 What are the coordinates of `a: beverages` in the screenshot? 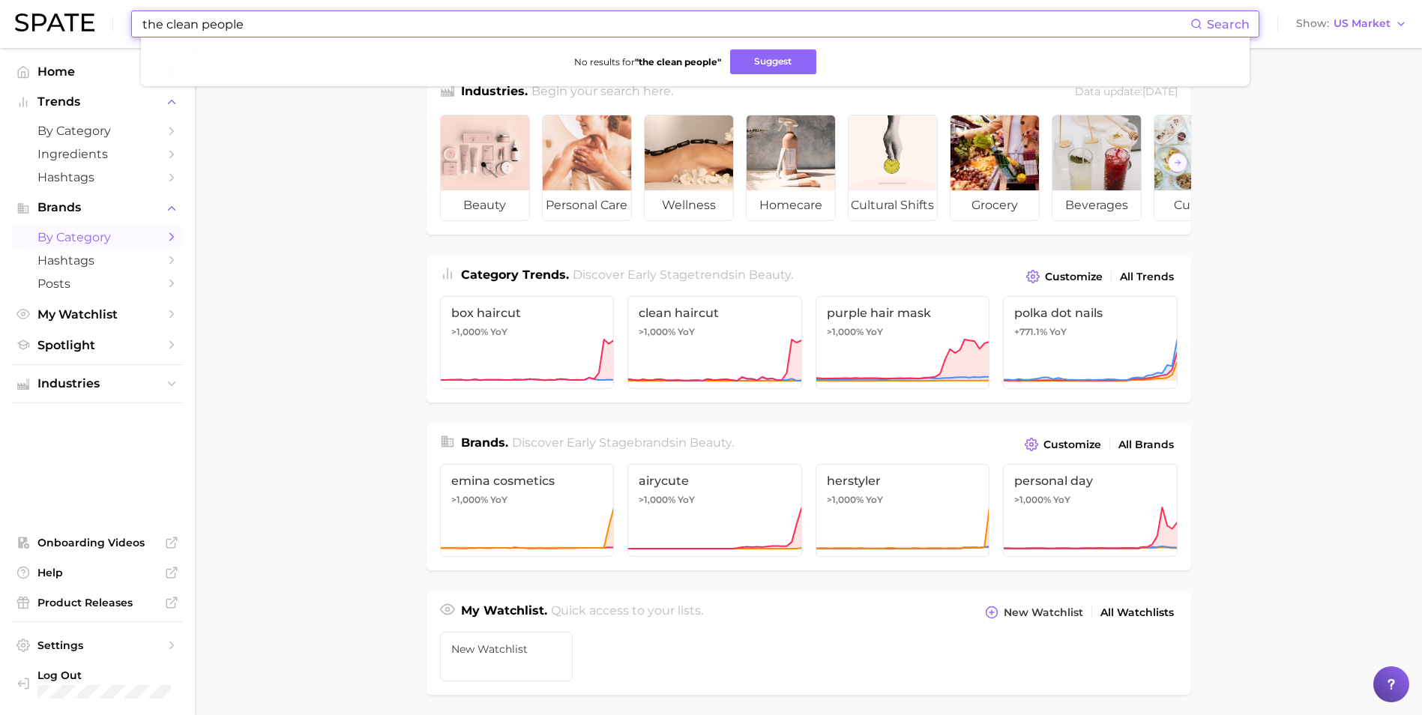 It's located at (1096, 168).